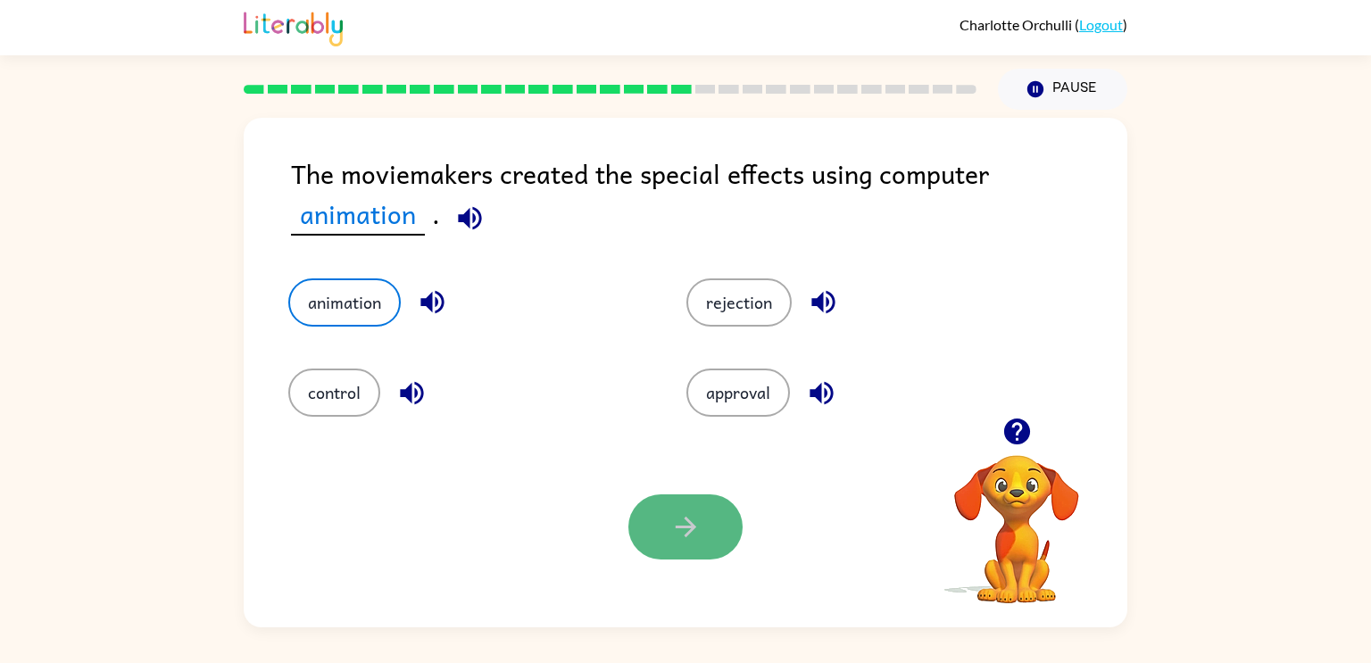  Describe the element at coordinates (344, 303) in the screenshot. I see `button: animation` at that location.